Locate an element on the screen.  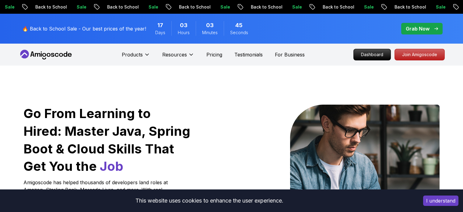
p: Testimonials is located at coordinates (248, 55).